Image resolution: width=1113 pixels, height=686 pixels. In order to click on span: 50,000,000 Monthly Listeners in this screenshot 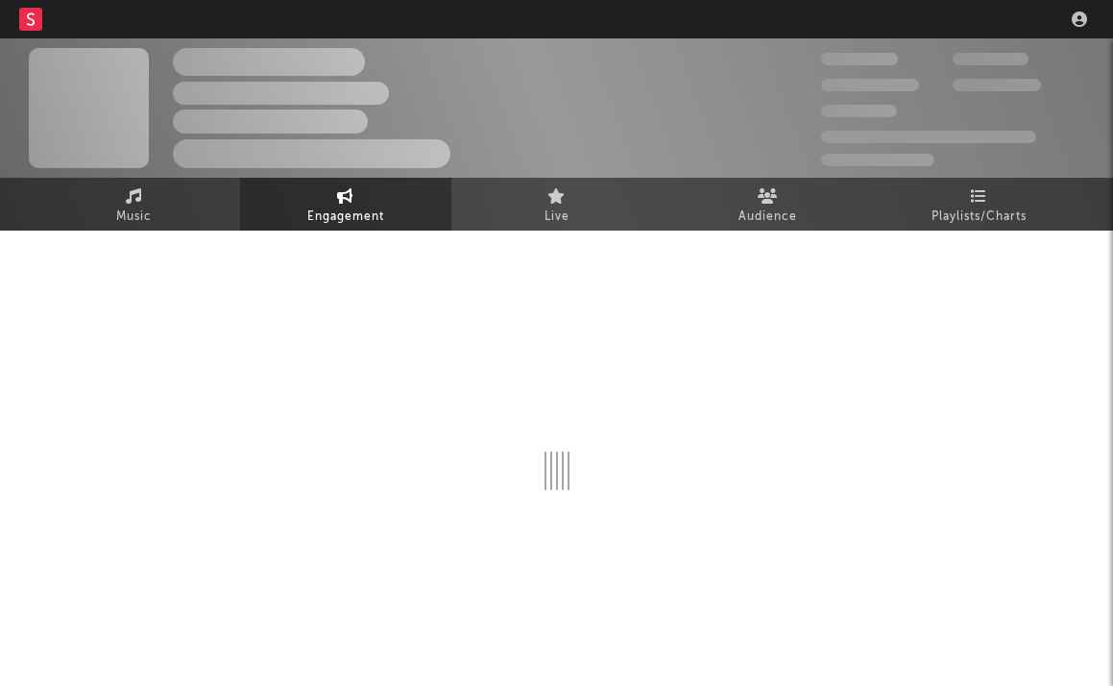, I will do `click(929, 136)`.